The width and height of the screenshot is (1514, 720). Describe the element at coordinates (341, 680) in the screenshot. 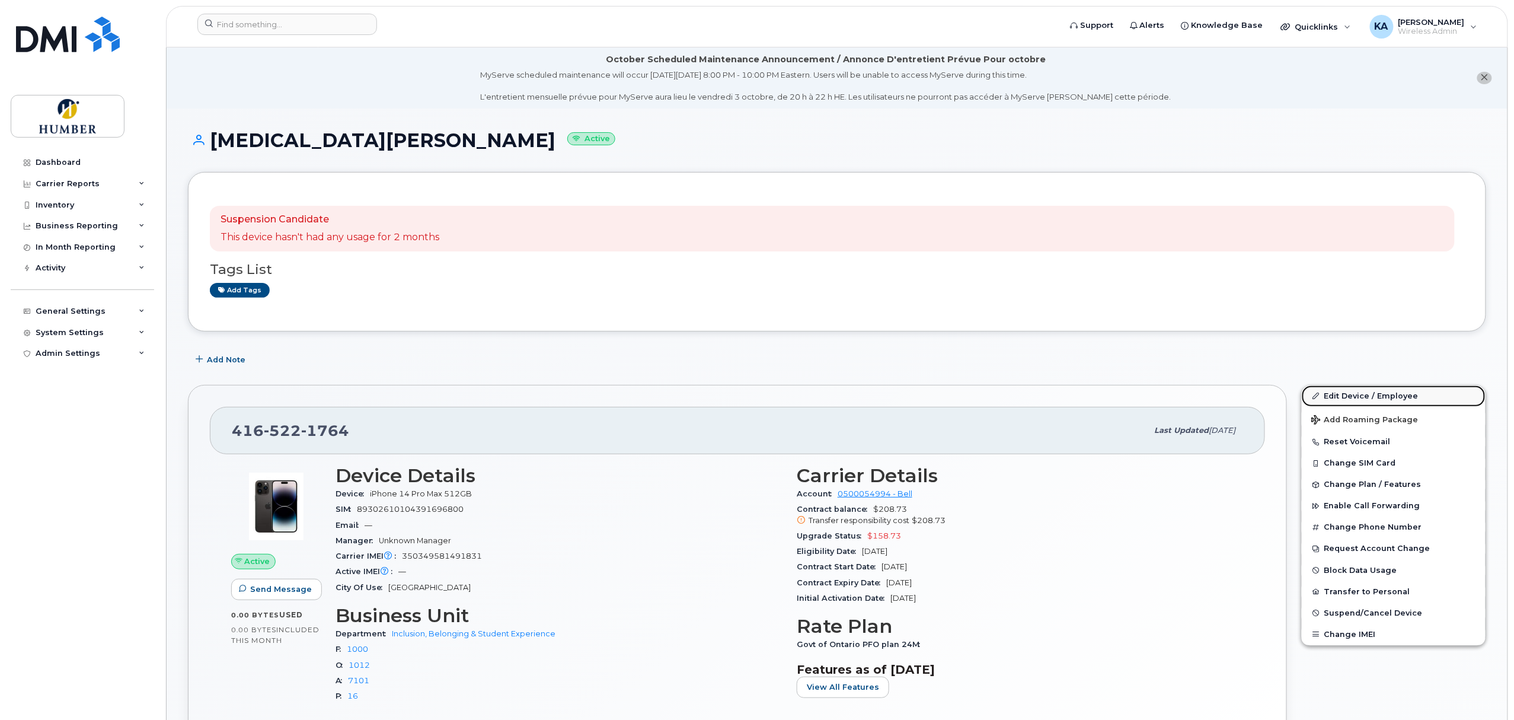

I see `span: A` at that location.